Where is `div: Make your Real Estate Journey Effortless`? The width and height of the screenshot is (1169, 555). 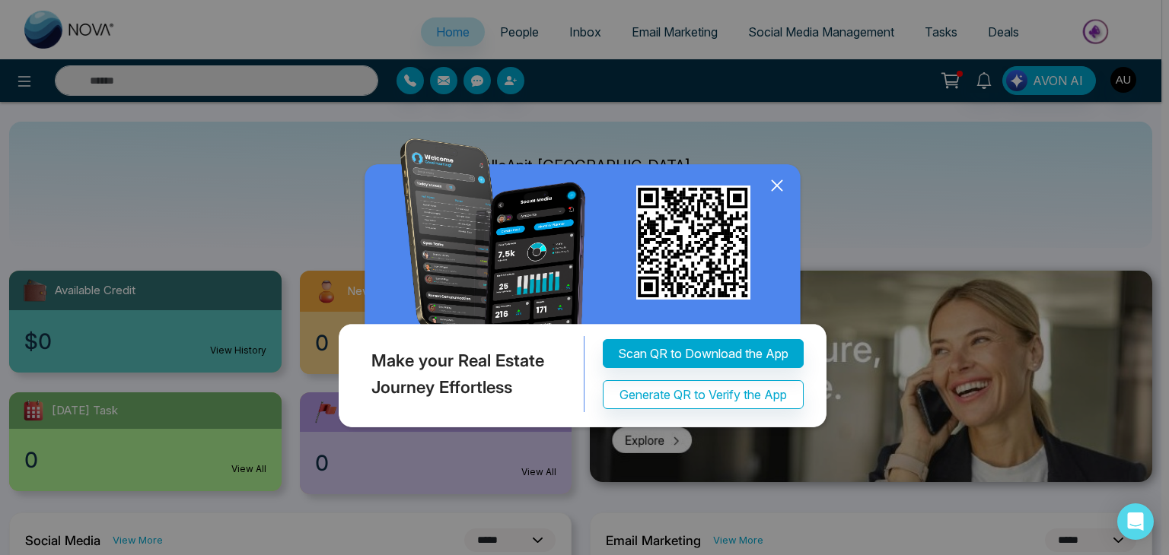
div: Make your Real Estate Journey Effortless is located at coordinates (460, 374).